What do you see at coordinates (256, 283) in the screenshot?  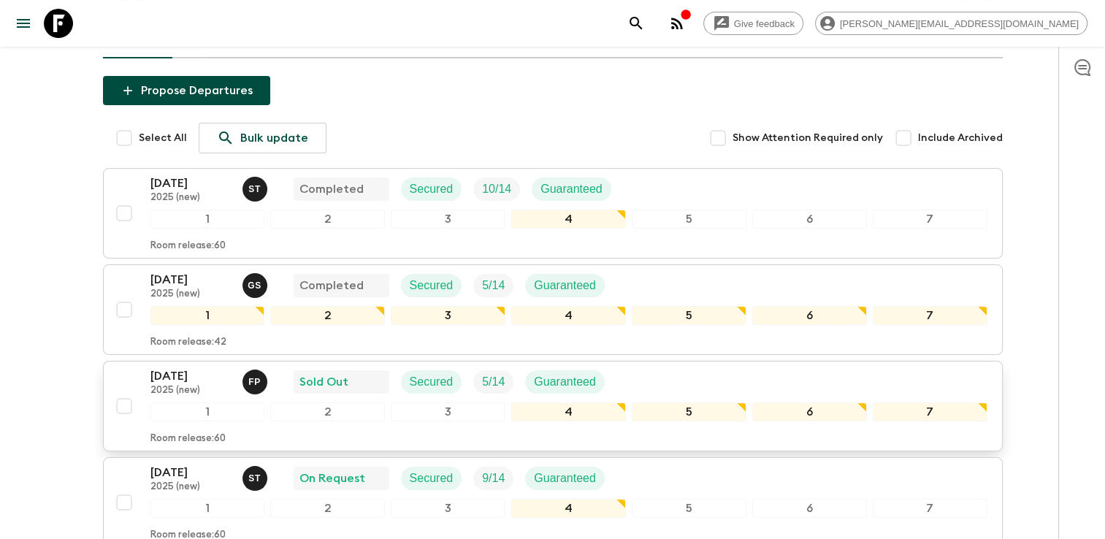 I see `span: Gianluca Savarino` at bounding box center [256, 283].